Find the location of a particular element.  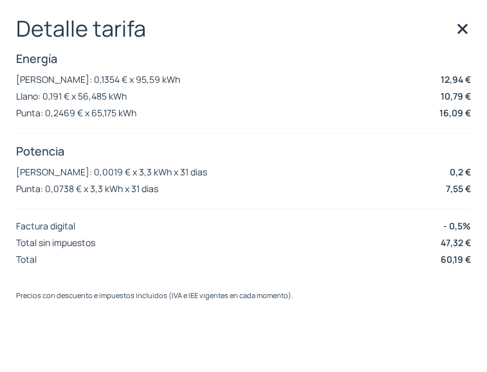

p: 47,32 € is located at coordinates (455, 242).